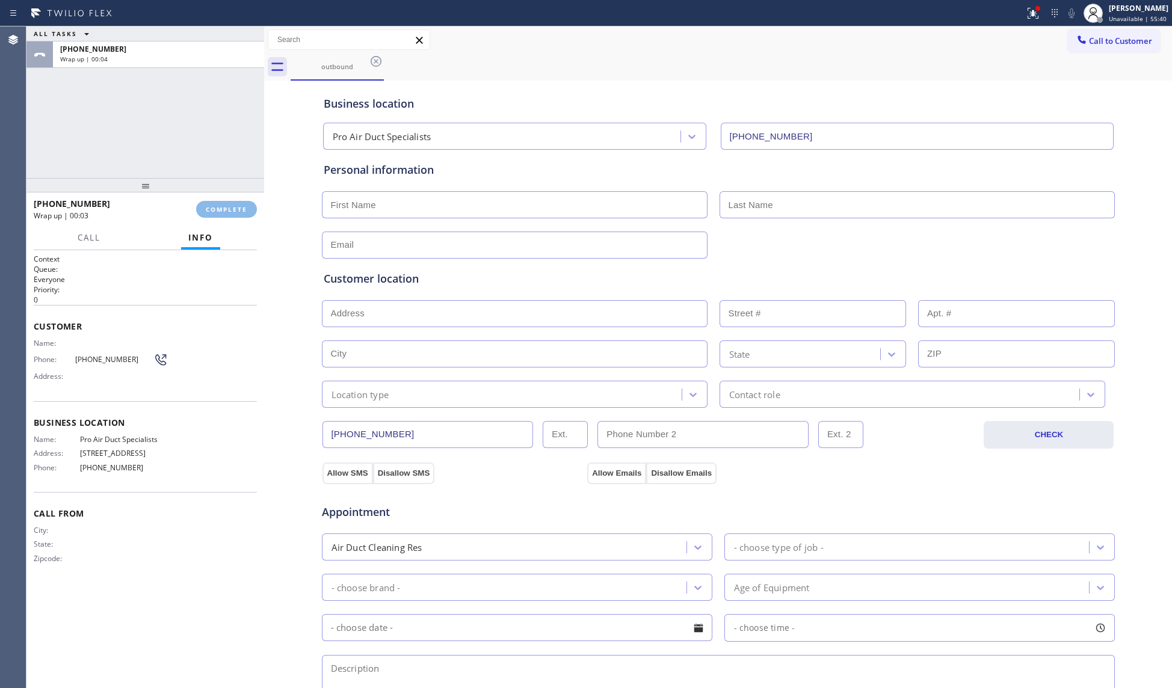 The width and height of the screenshot is (1172, 688). Describe the element at coordinates (718, 170) in the screenshot. I see `div: Personal information` at that location.